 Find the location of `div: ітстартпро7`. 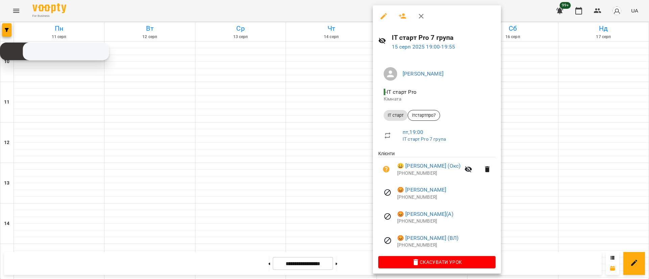

div: ітстартпро7 is located at coordinates (424, 116).